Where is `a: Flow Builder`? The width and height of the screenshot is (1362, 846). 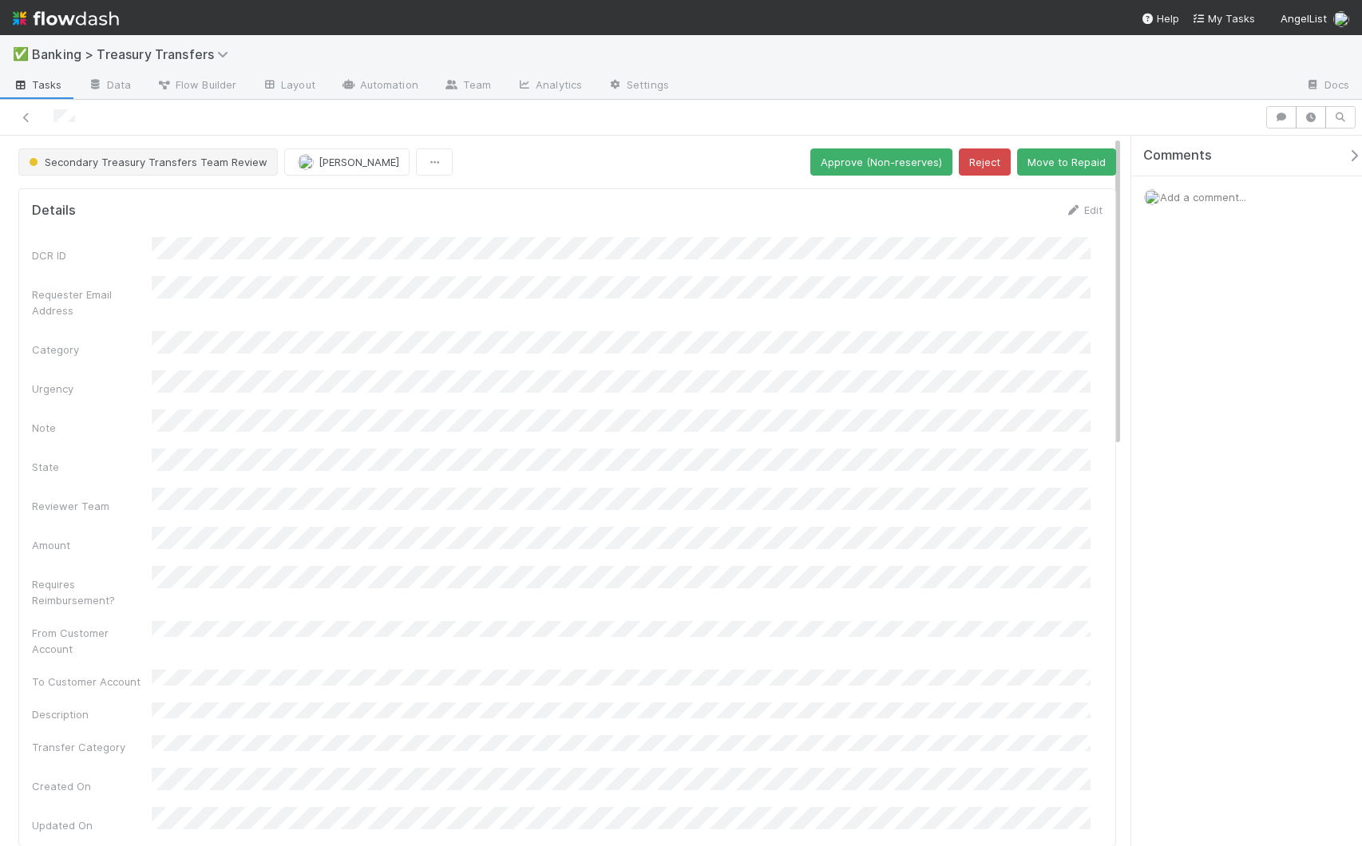 a: Flow Builder is located at coordinates (196, 86).